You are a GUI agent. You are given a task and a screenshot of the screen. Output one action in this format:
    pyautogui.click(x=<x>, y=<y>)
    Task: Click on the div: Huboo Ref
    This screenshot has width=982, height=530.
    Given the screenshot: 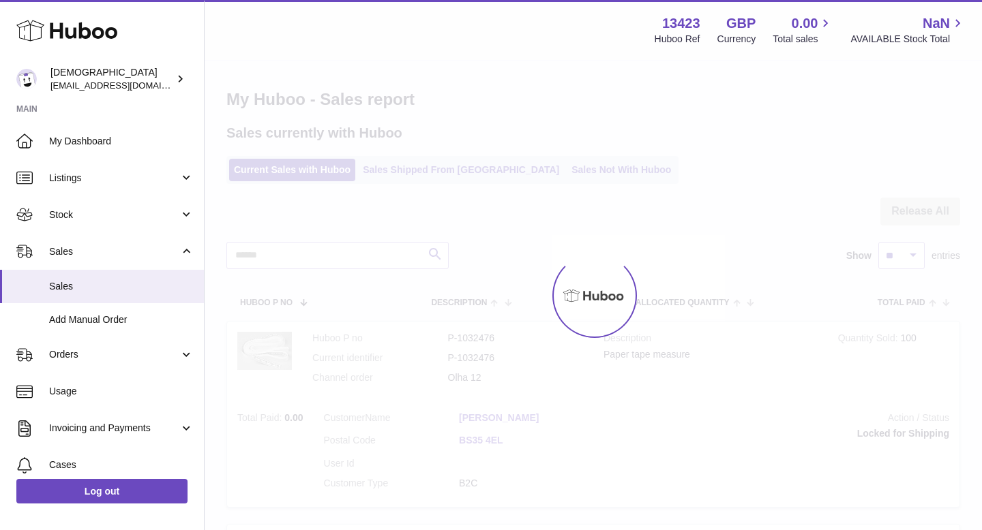 What is the action you would take?
    pyautogui.click(x=677, y=39)
    